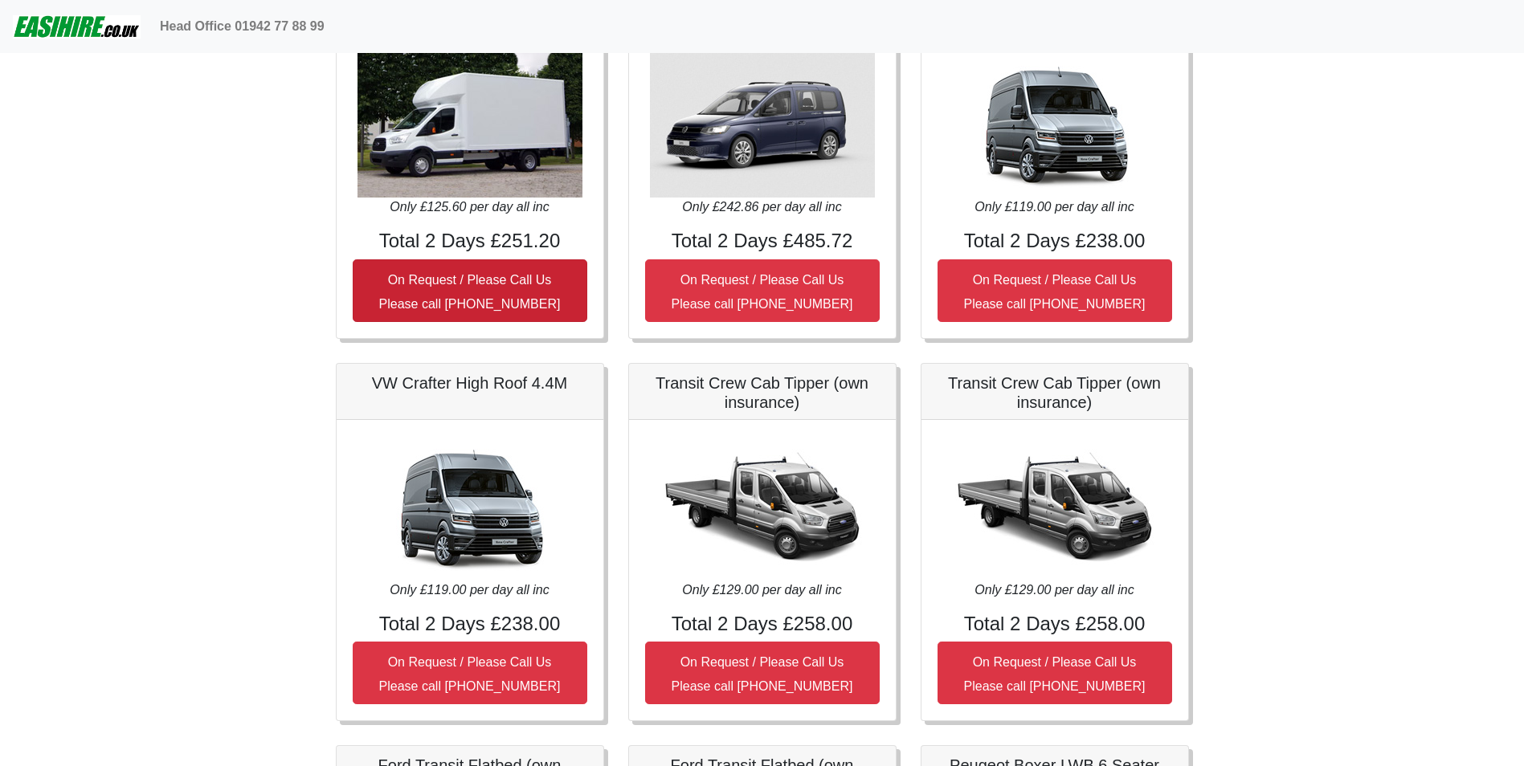 The image size is (1524, 766). What do you see at coordinates (76, 27) in the screenshot?
I see `img: easihire_logo_small.png` at bounding box center [76, 27].